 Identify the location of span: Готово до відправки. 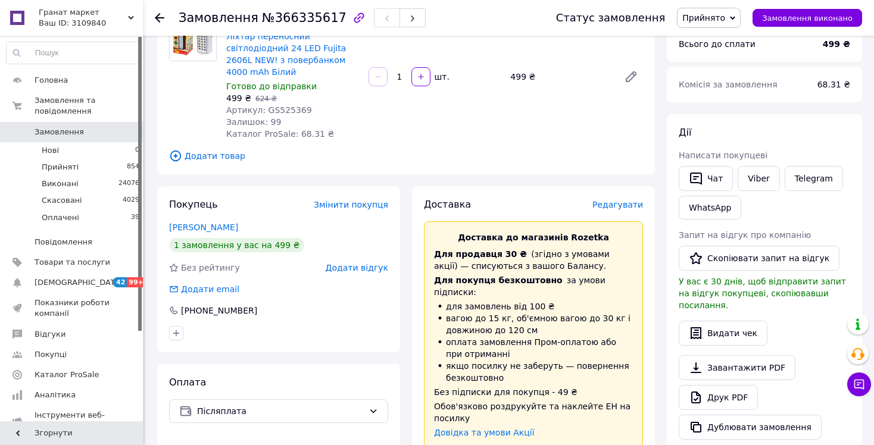
(272, 86).